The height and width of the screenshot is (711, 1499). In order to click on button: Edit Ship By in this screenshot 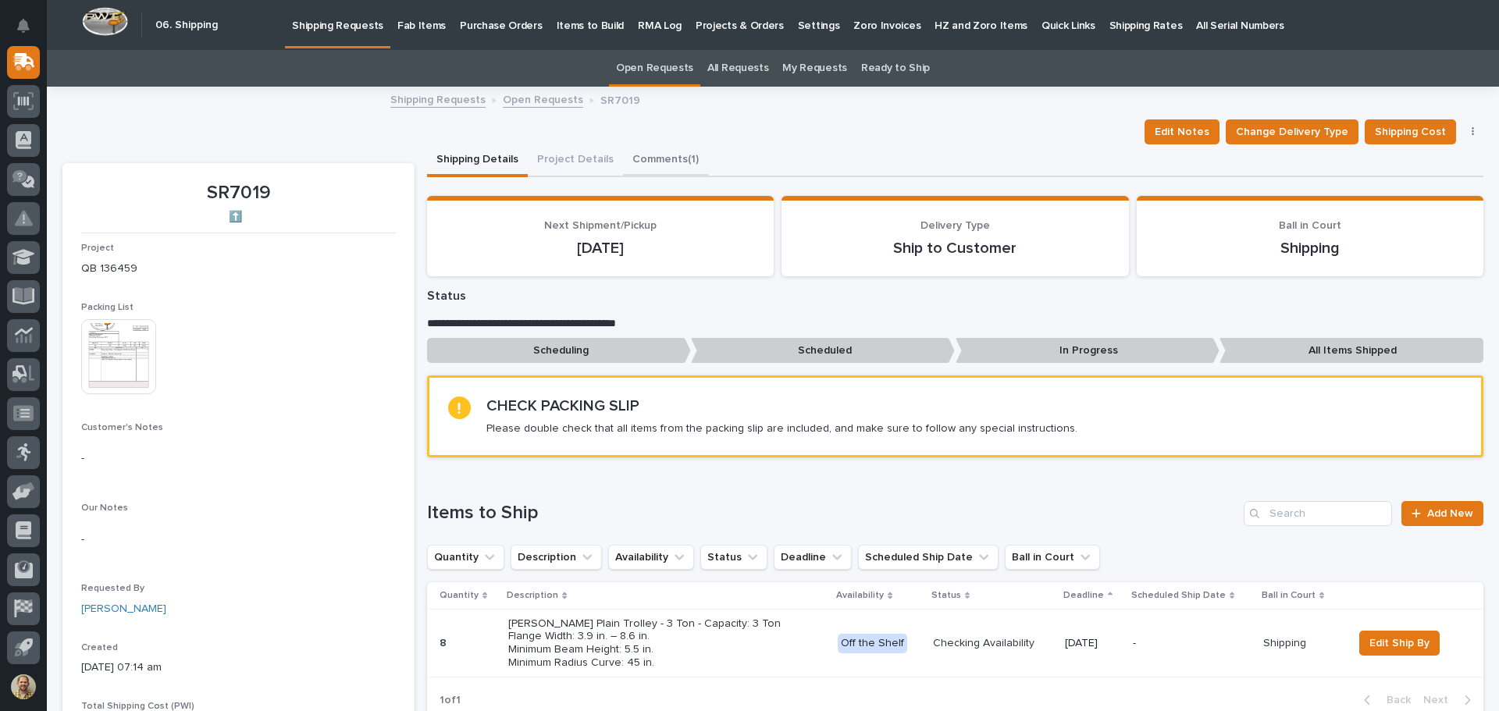, I will do `click(1399, 643)`.